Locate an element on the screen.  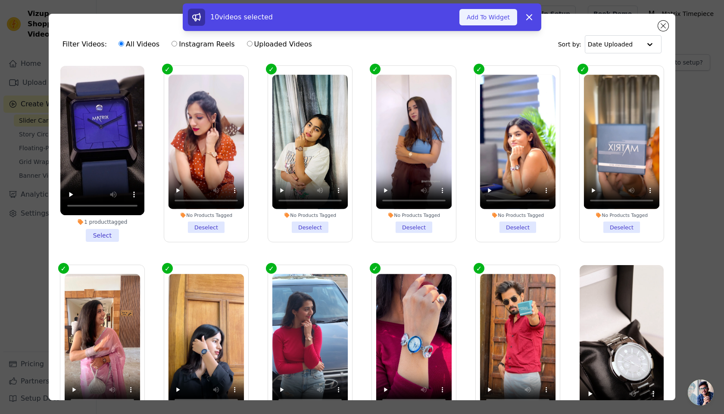
div: Filter Videos: is located at coordinates (190, 44).